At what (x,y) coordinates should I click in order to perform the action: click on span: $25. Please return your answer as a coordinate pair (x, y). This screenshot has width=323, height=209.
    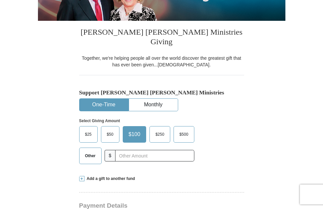
    Looking at the image, I should click on (88, 134).